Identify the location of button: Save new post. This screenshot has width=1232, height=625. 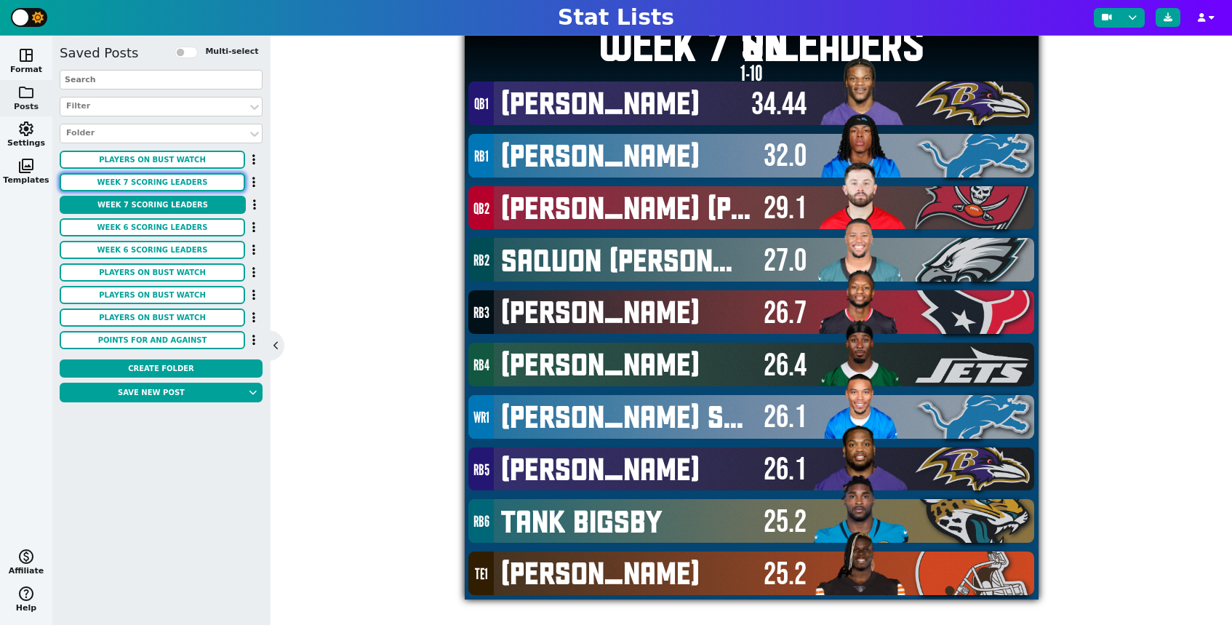
(151, 392).